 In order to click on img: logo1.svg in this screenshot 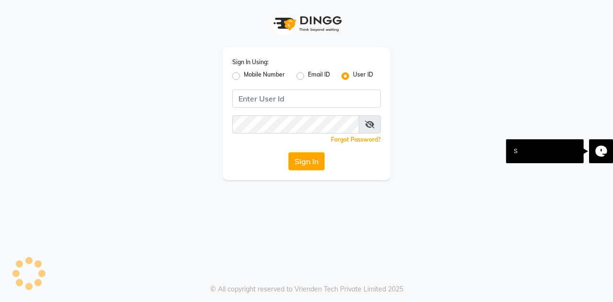, I will do `click(306, 23)`.